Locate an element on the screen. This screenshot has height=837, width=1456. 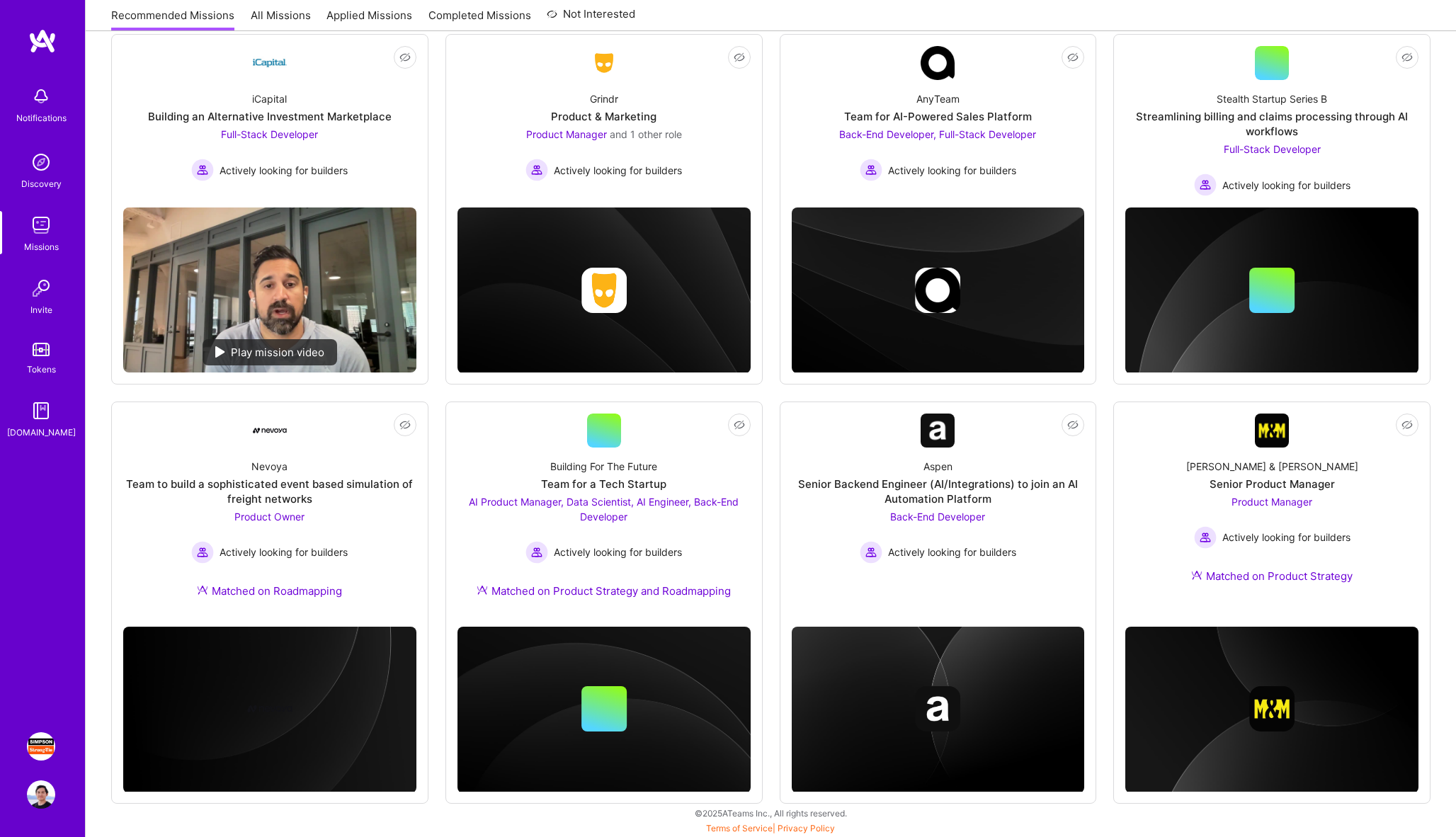
img: play is located at coordinates (221, 352).